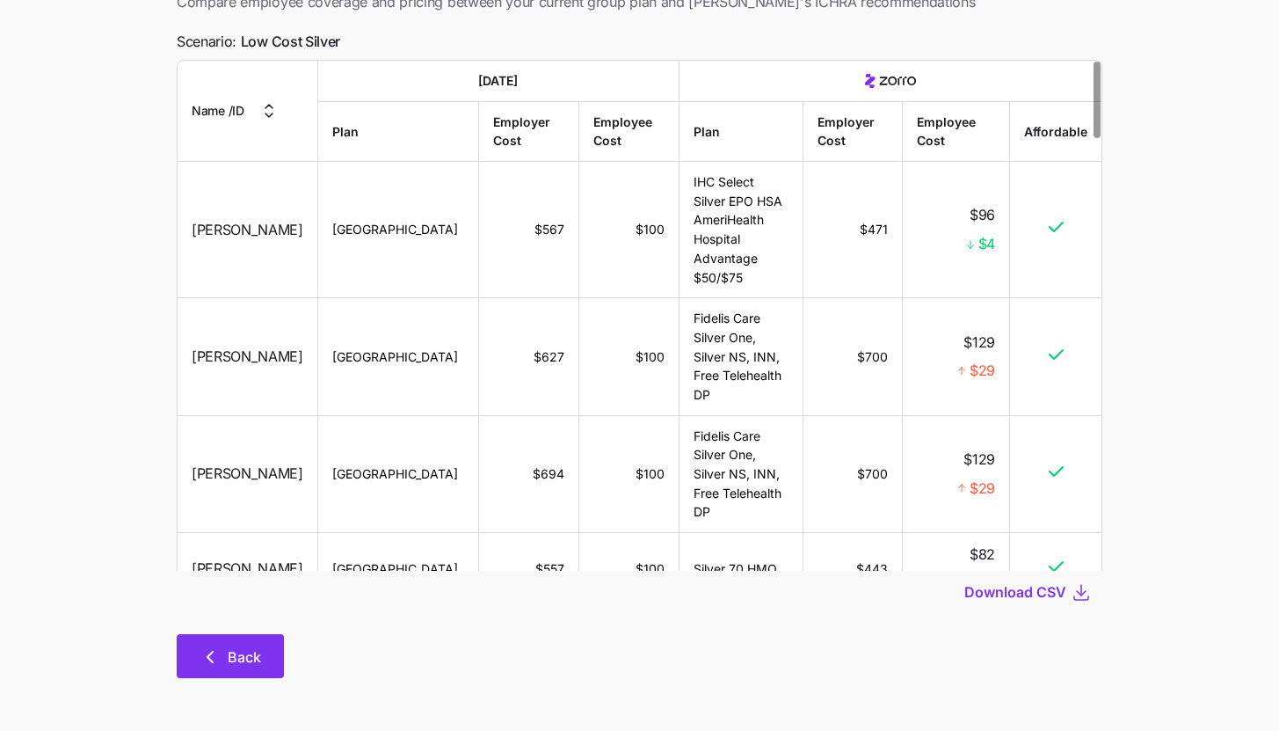 The image size is (1279, 731). What do you see at coordinates (290, 41) in the screenshot?
I see `span: Low Cost Silver` at bounding box center [290, 41].